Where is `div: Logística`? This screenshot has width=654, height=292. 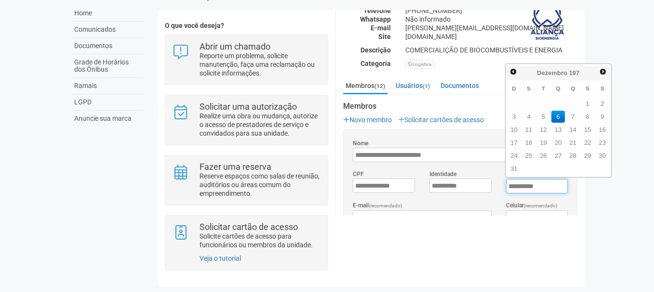 div: Logística is located at coordinates (419, 64).